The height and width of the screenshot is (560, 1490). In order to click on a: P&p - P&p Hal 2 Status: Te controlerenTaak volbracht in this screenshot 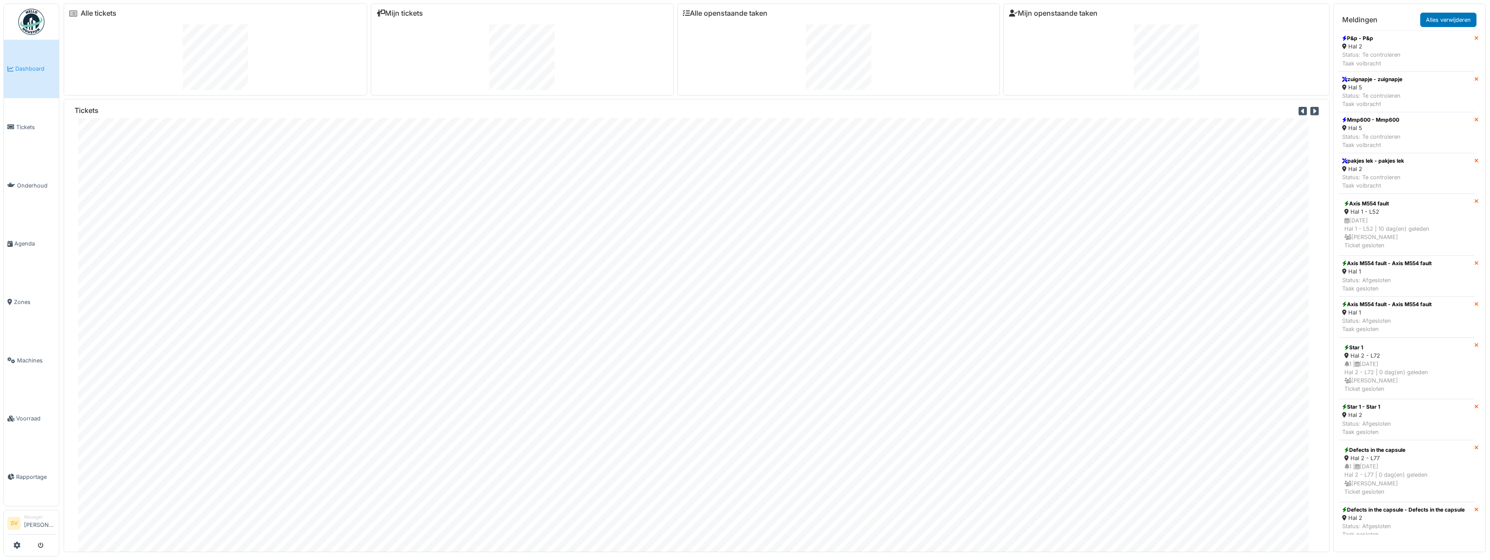, I will do `click(1407, 51)`.